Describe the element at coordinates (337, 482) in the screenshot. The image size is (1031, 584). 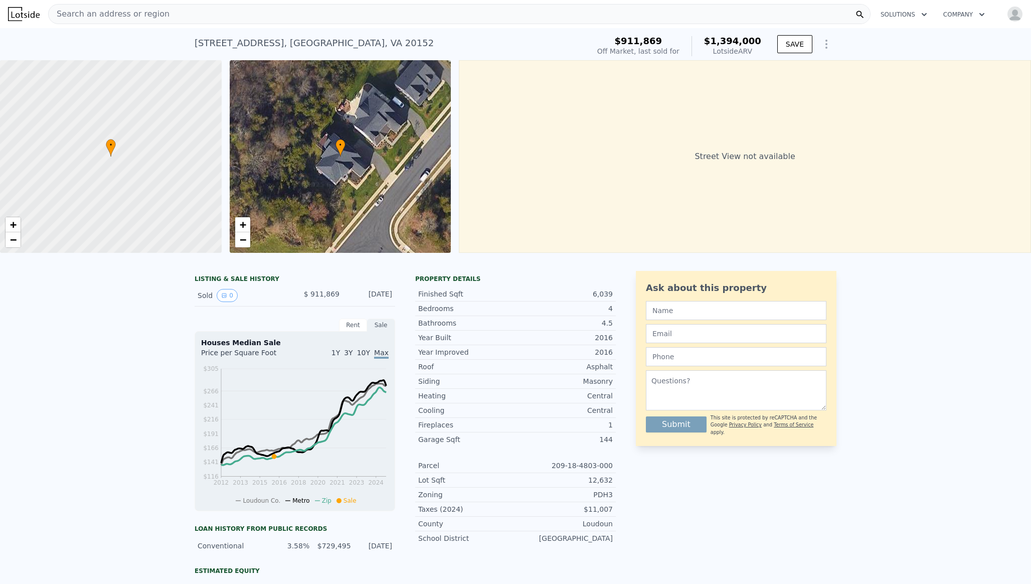
I see `tspan: 2021` at that location.